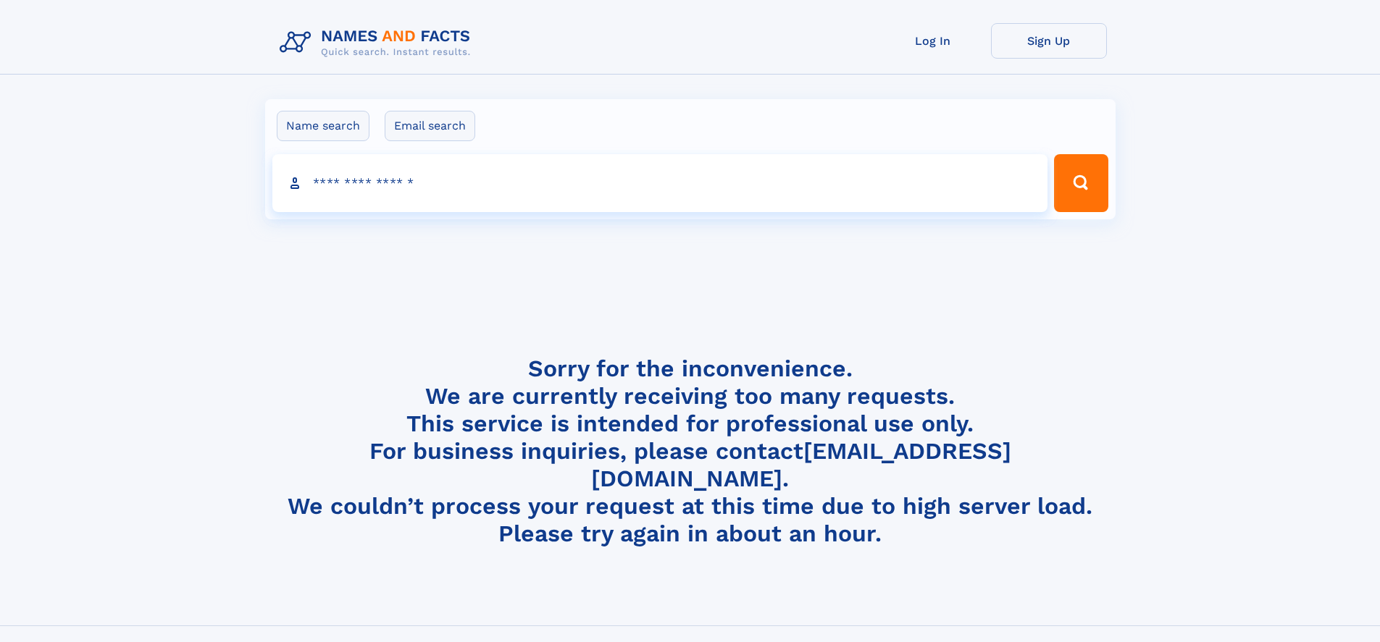 The image size is (1380, 642). What do you see at coordinates (323, 126) in the screenshot?
I see `label: Name search` at bounding box center [323, 126].